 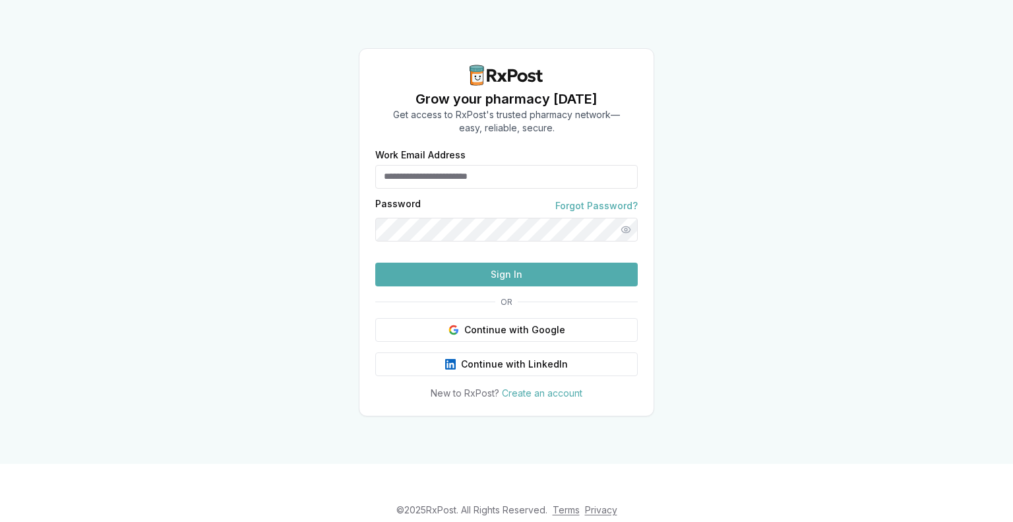 I want to click on label: Password, so click(x=398, y=206).